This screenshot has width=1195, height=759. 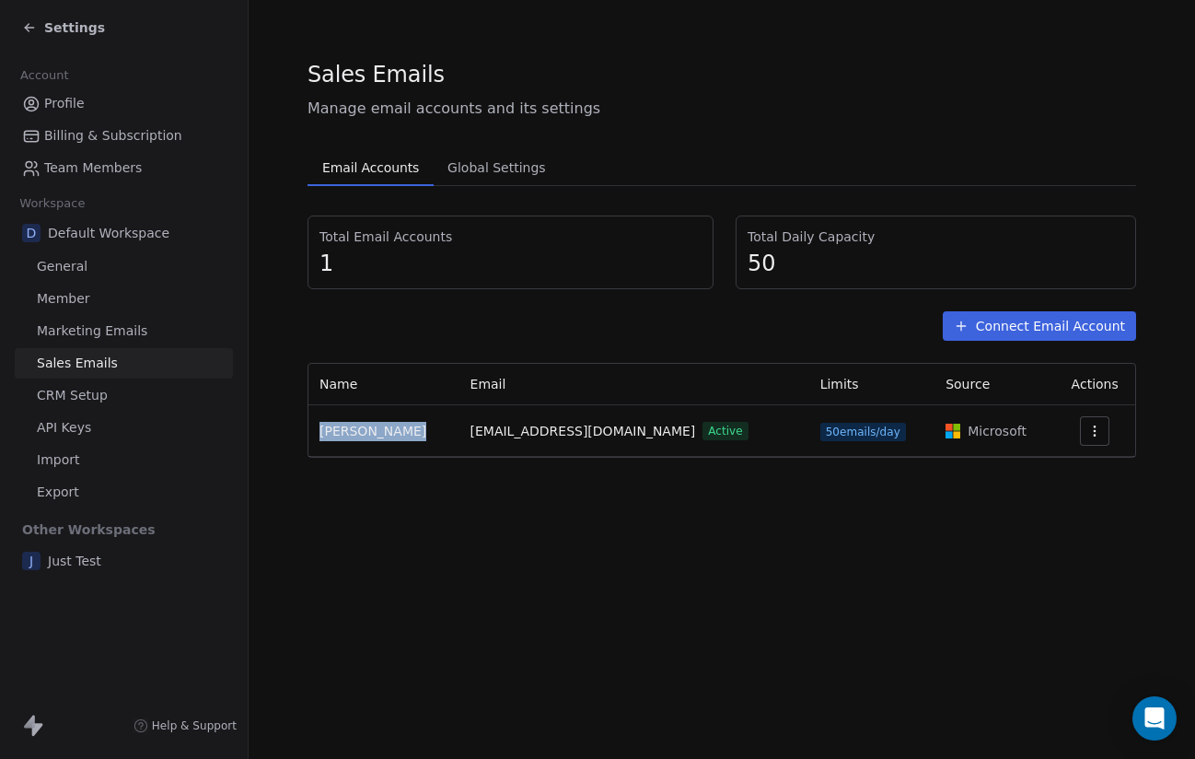 I want to click on span: Profile, so click(x=64, y=103).